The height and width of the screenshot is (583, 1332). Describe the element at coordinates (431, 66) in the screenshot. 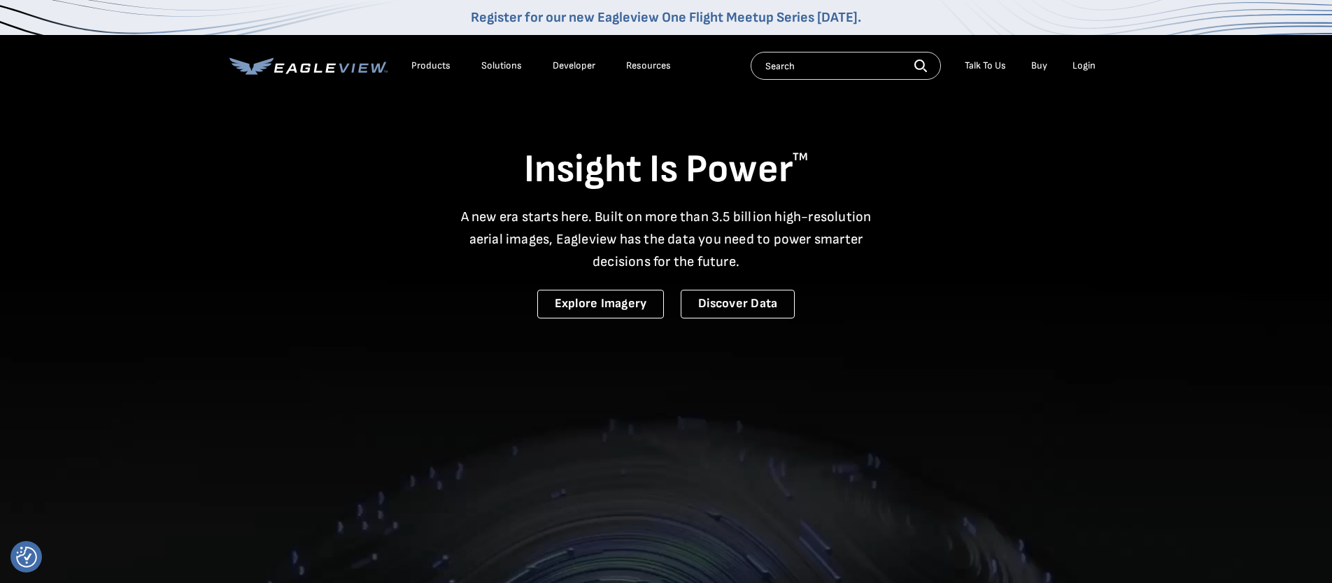

I see `div: Products` at that location.